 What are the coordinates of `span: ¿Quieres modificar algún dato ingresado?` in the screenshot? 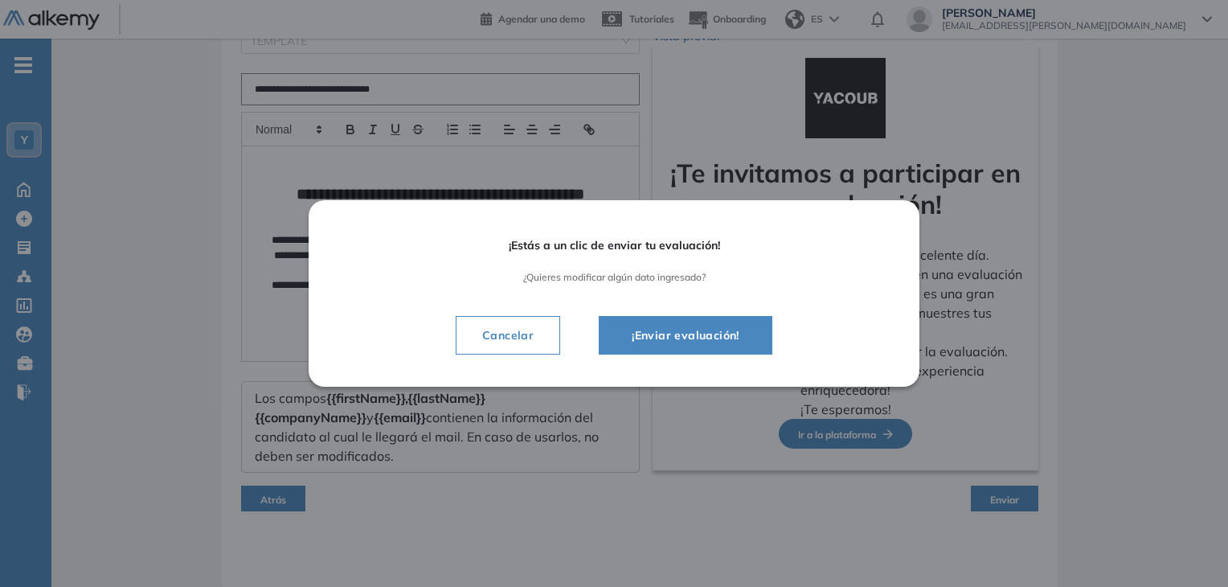 It's located at (614, 277).